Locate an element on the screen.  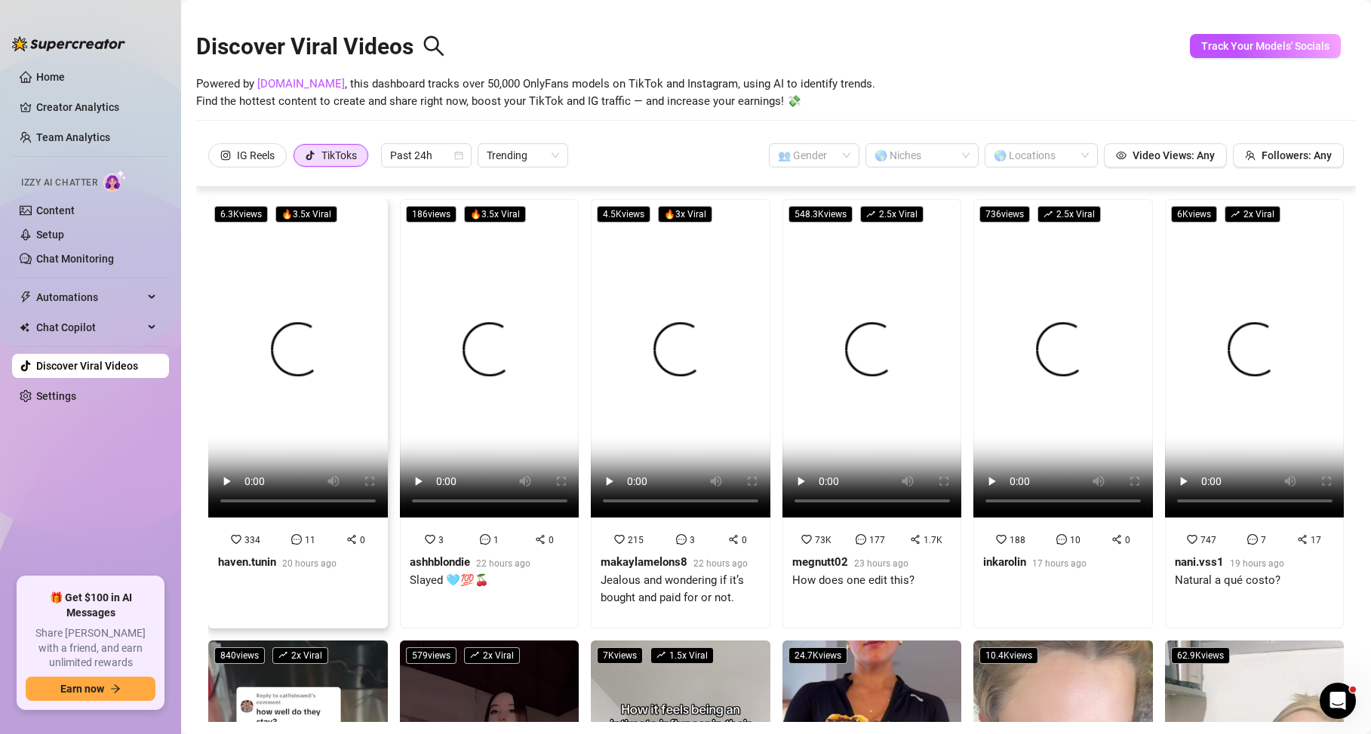
span: Trending is located at coordinates (523, 155).